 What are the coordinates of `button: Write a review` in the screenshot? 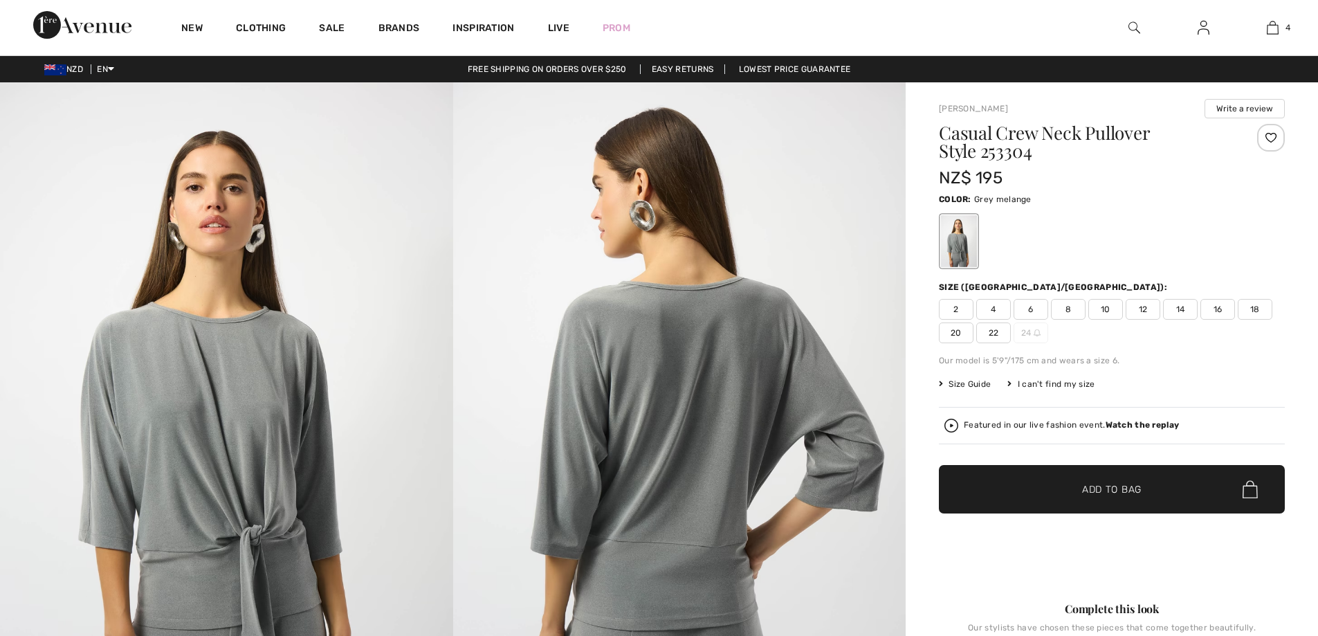 It's located at (1244, 109).